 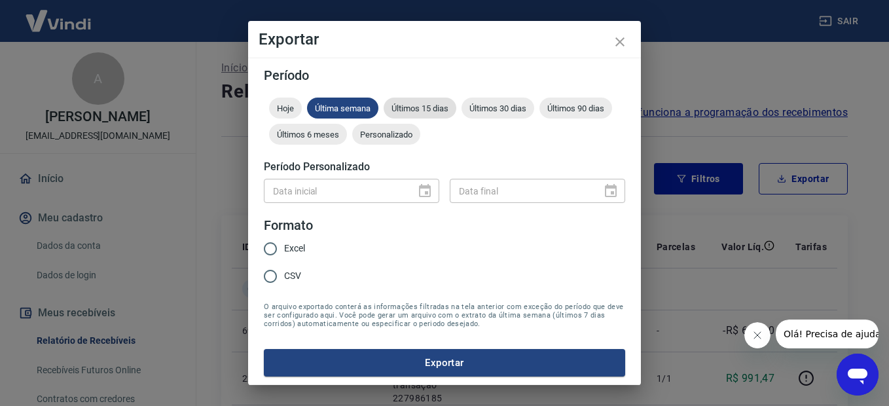 What do you see at coordinates (420, 108) in the screenshot?
I see `div: Últimos 15 dias` at bounding box center [420, 108].